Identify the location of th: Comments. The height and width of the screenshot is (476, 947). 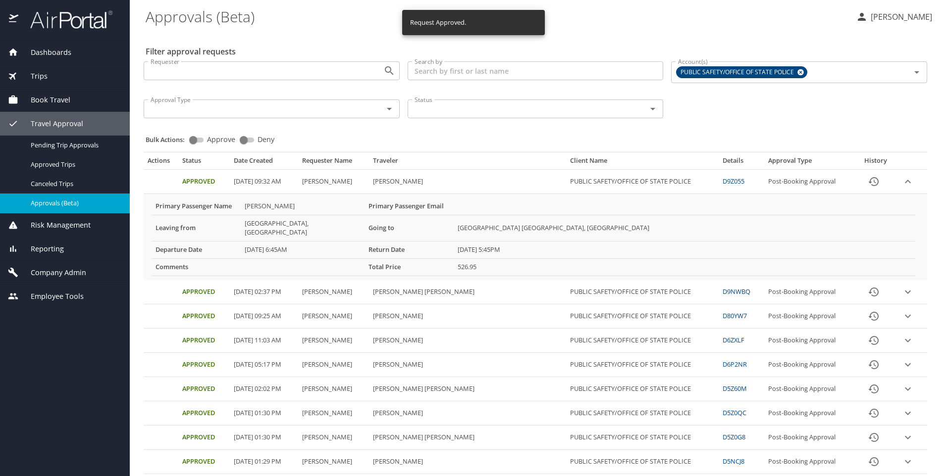
(196, 267).